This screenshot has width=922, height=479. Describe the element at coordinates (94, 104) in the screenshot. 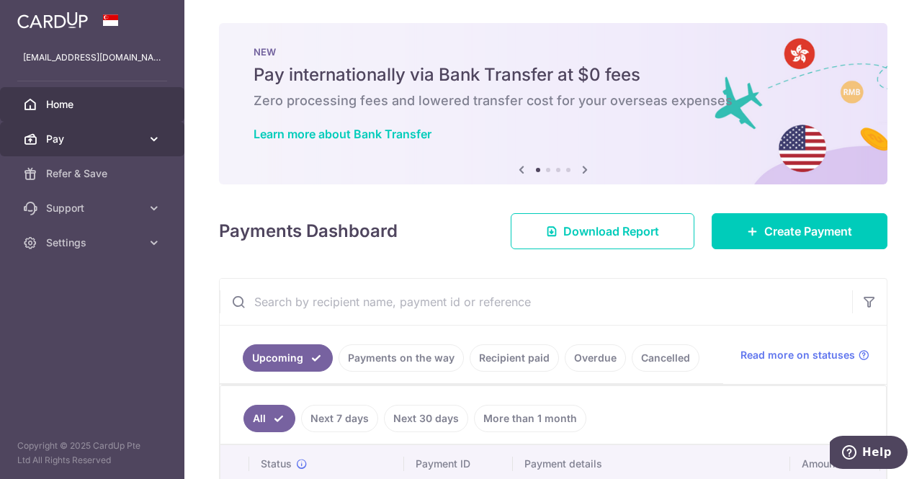

I see `span: Home` at that location.